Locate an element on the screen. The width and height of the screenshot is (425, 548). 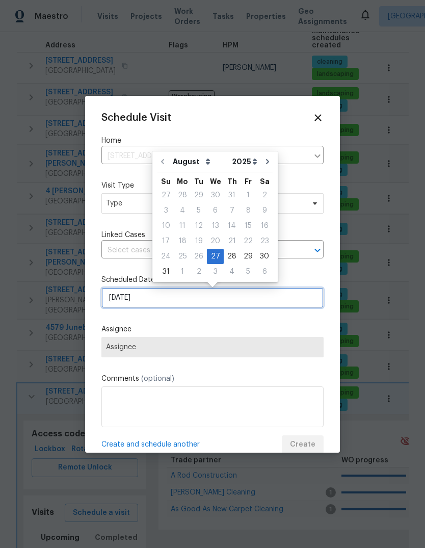
div: 15 is located at coordinates (248, 226).